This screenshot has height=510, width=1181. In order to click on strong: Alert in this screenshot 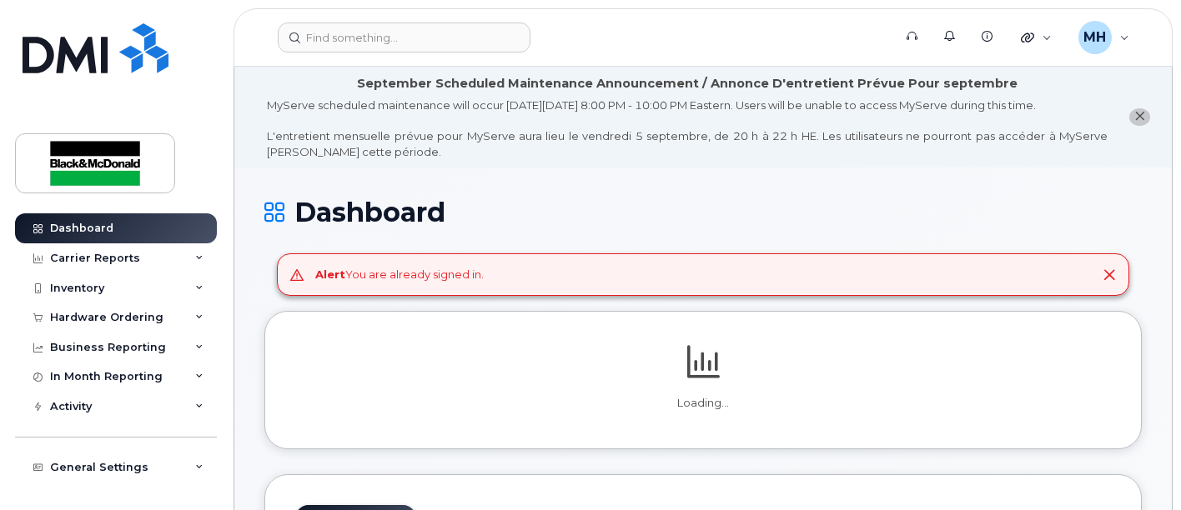, I will do `click(330, 274)`.